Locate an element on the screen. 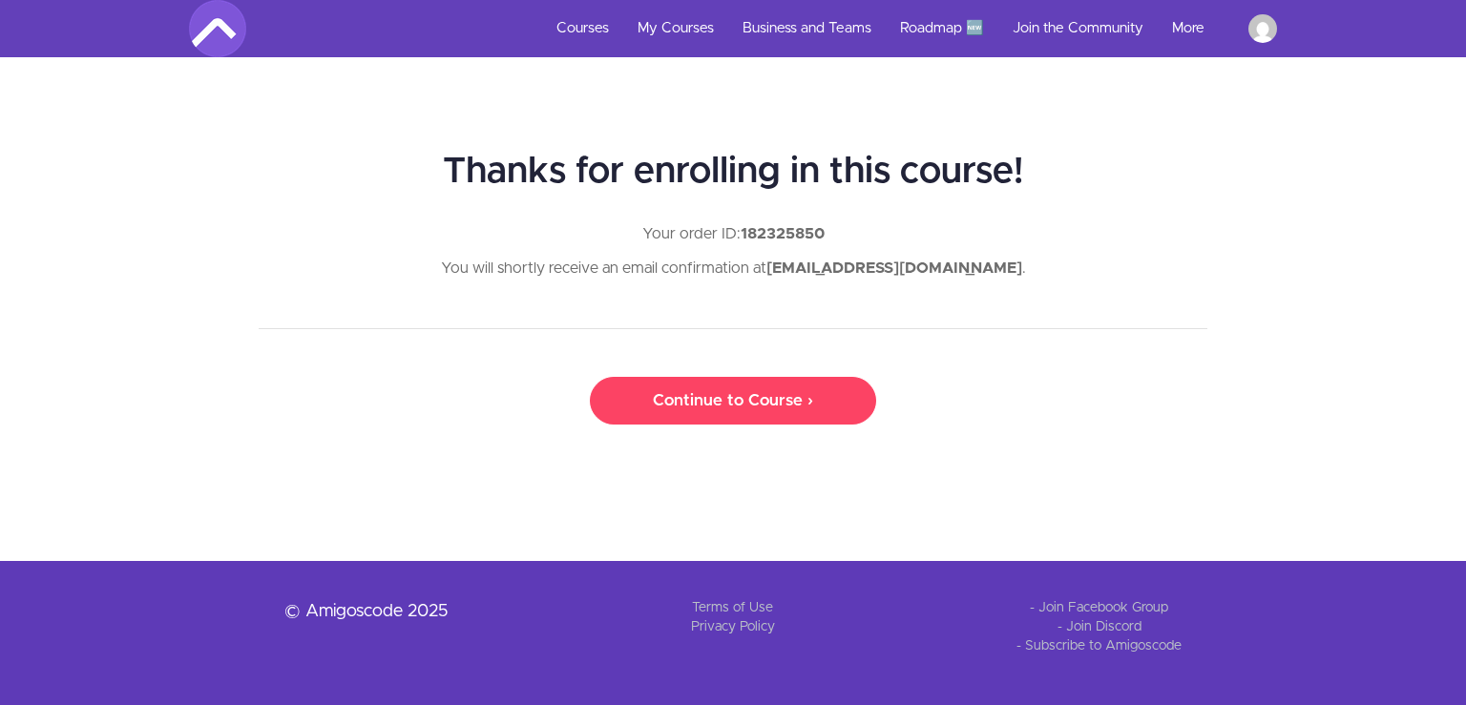 This screenshot has height=705, width=1466. strong: 182325850 is located at coordinates (783, 234).